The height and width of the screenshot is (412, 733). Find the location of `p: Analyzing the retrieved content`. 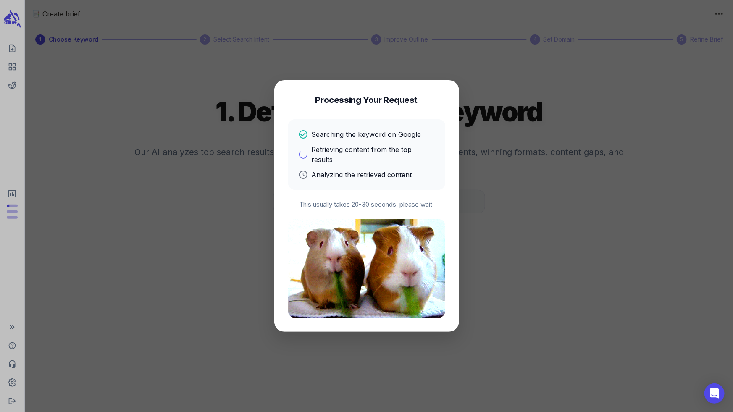

p: Analyzing the retrieved content is located at coordinates (361, 175).